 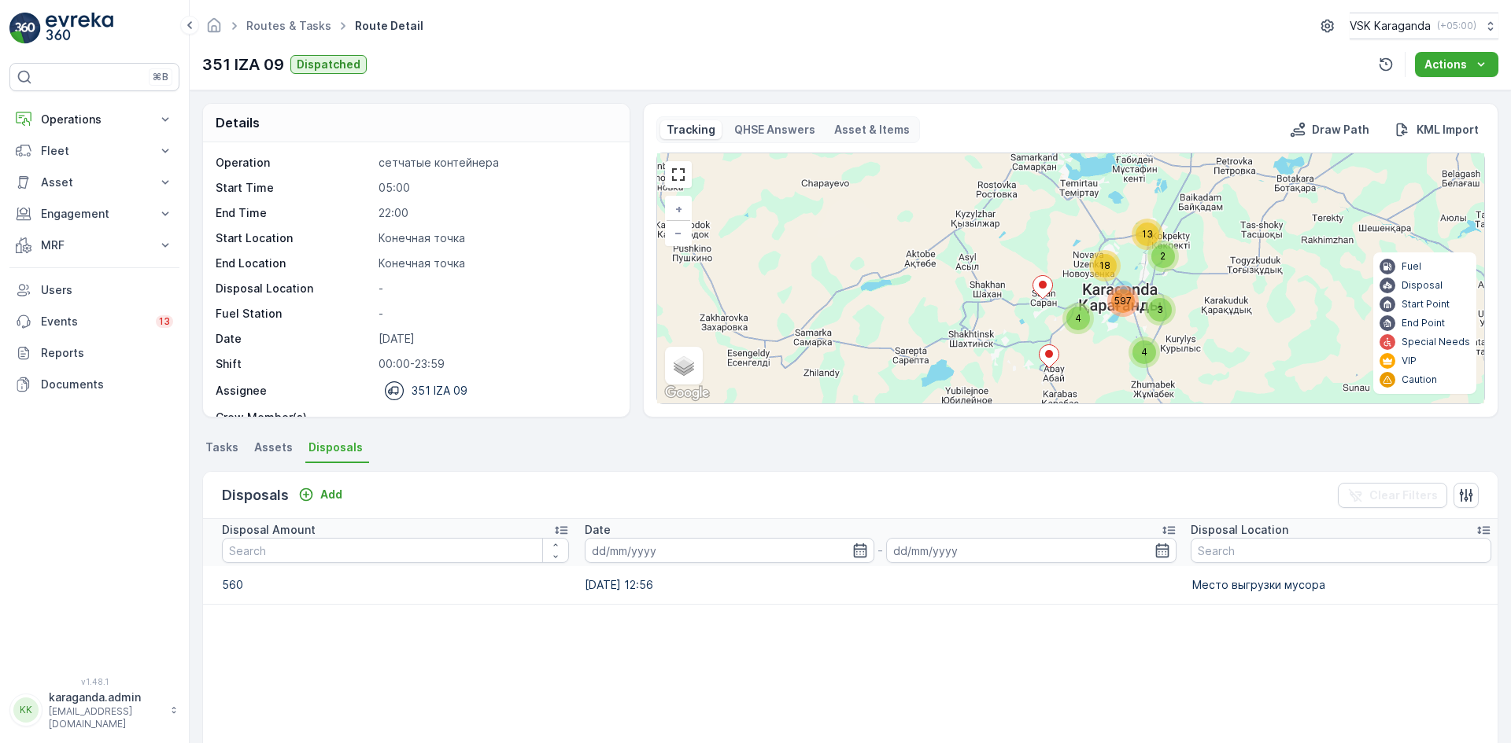 I want to click on button: Operations, so click(x=94, y=120).